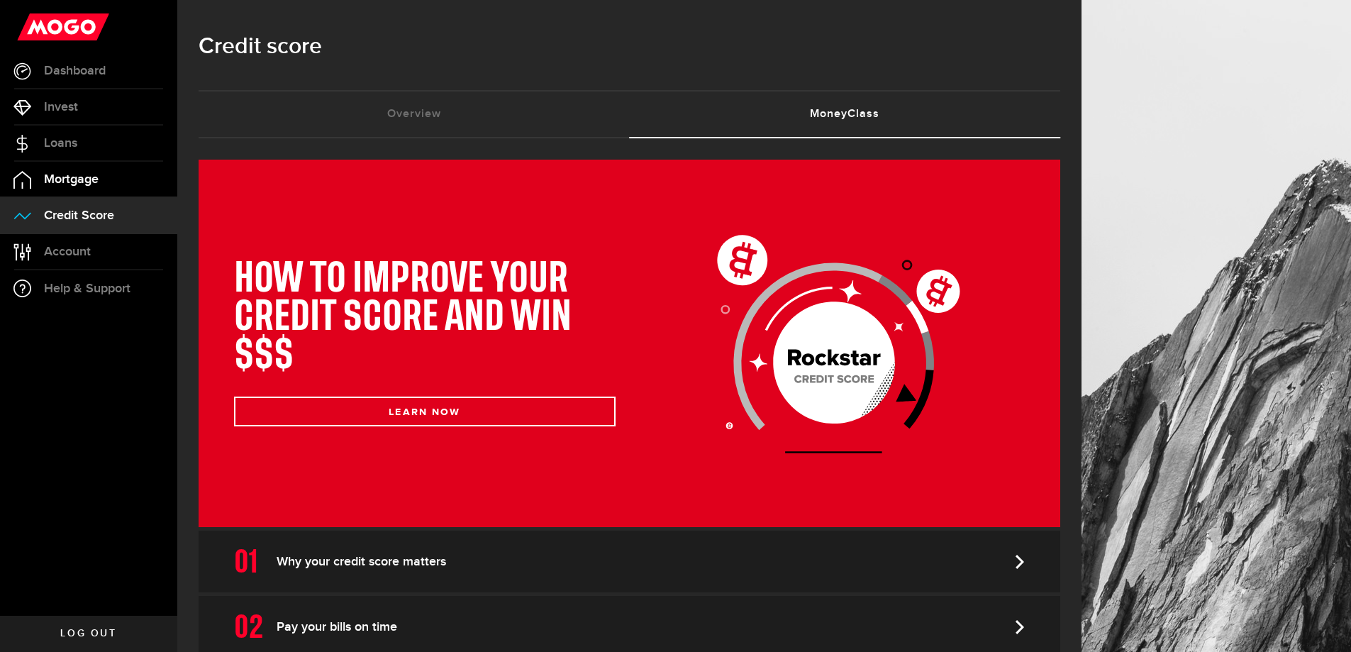 The height and width of the screenshot is (652, 1351). Describe the element at coordinates (71, 179) in the screenshot. I see `span: Mortgage` at that location.